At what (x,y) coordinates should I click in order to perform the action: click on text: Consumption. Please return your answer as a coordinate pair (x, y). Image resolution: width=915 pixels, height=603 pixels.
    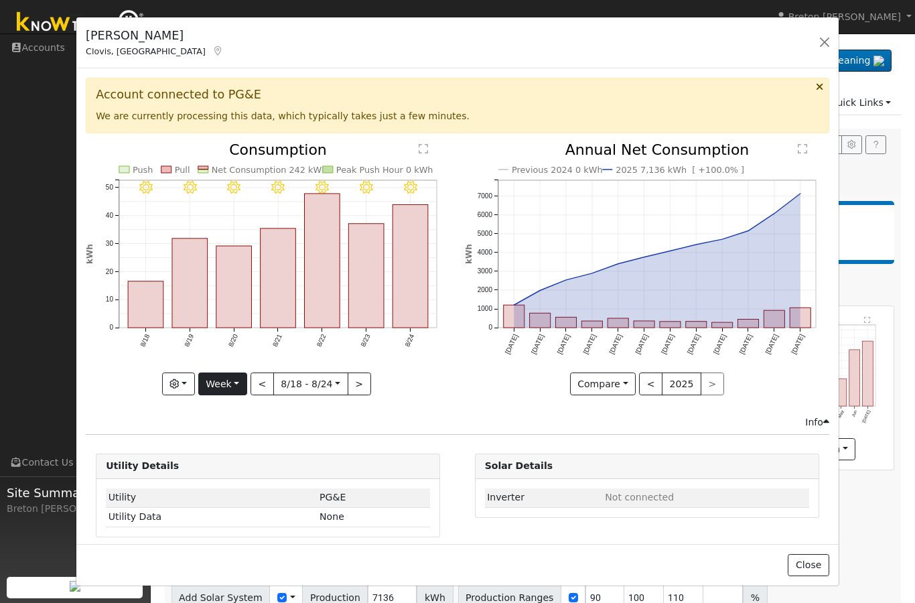
    Looking at the image, I should click on (278, 149).